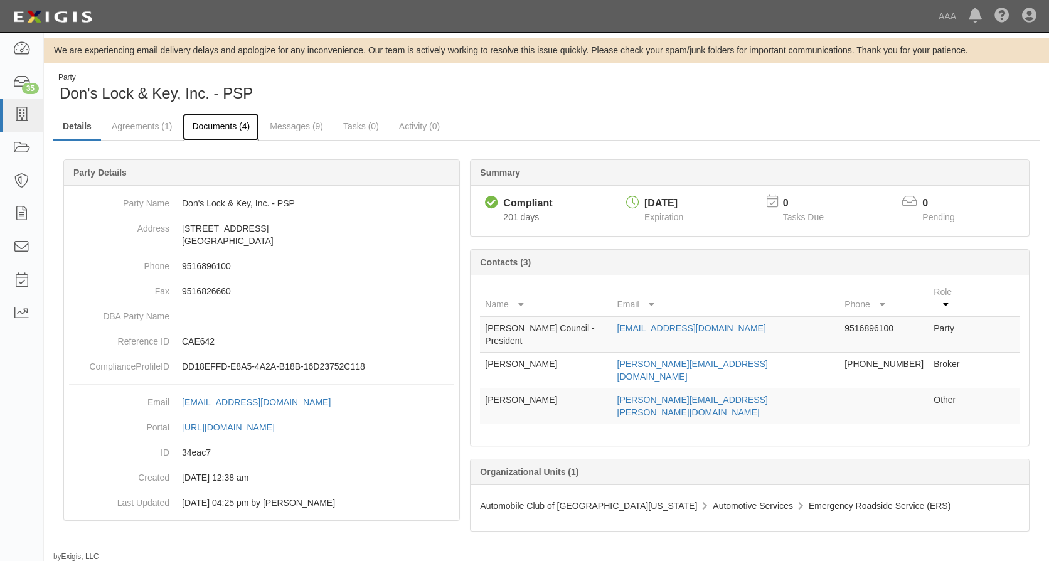  What do you see at coordinates (500, 173) in the screenshot?
I see `b: Summary` at bounding box center [500, 173].